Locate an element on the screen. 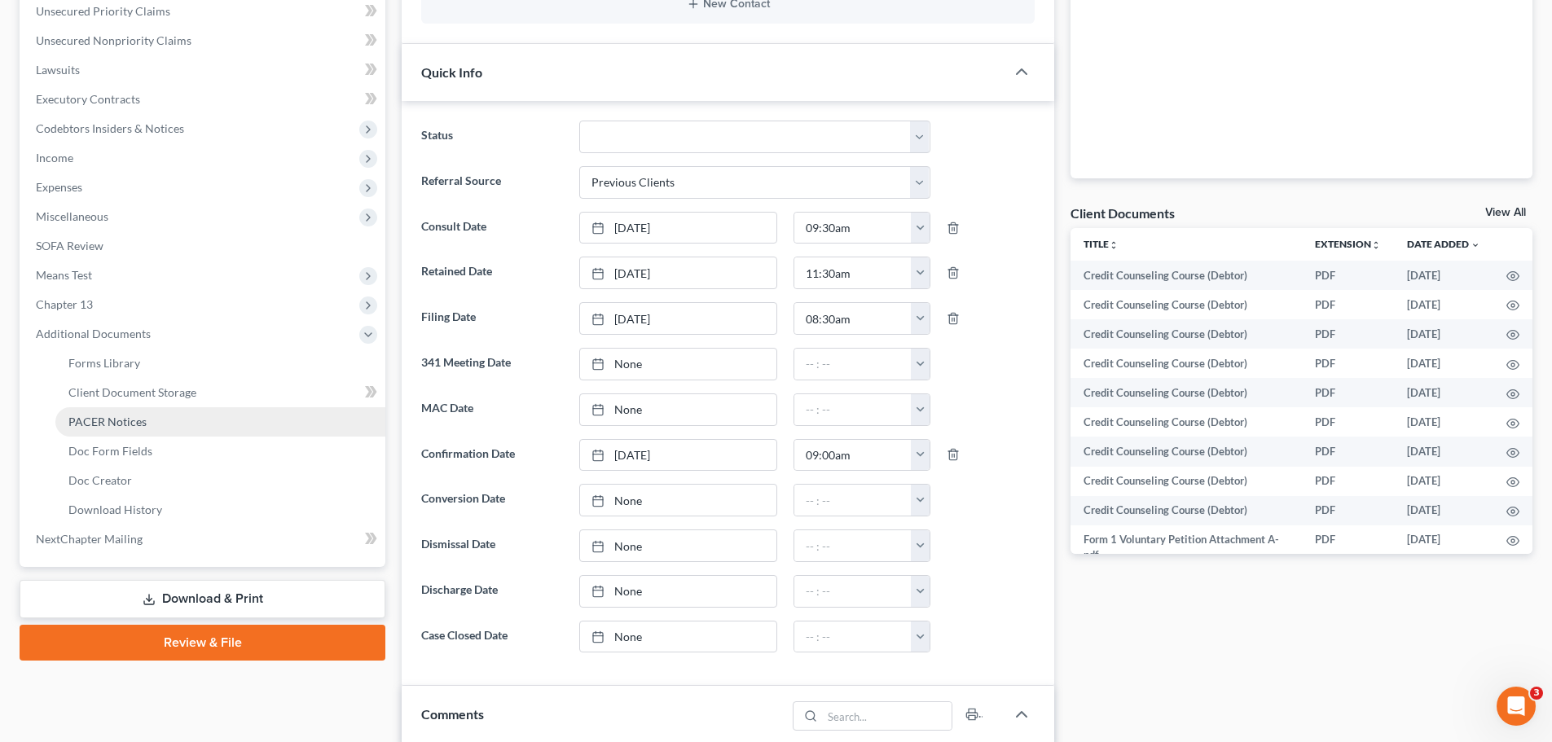 The height and width of the screenshot is (742, 1552). span: Unsecured Priority Claims is located at coordinates (103, 11).